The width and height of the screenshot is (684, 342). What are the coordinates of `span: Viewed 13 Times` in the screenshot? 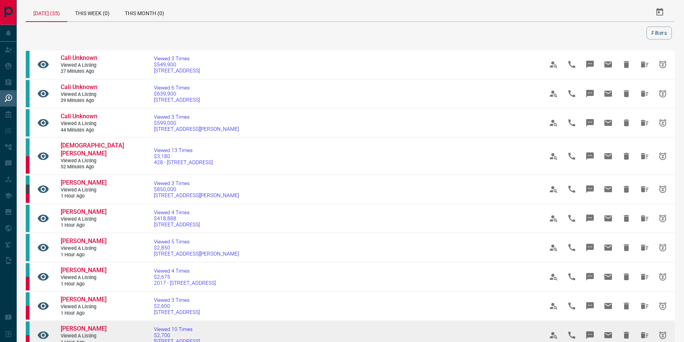 It's located at (183, 150).